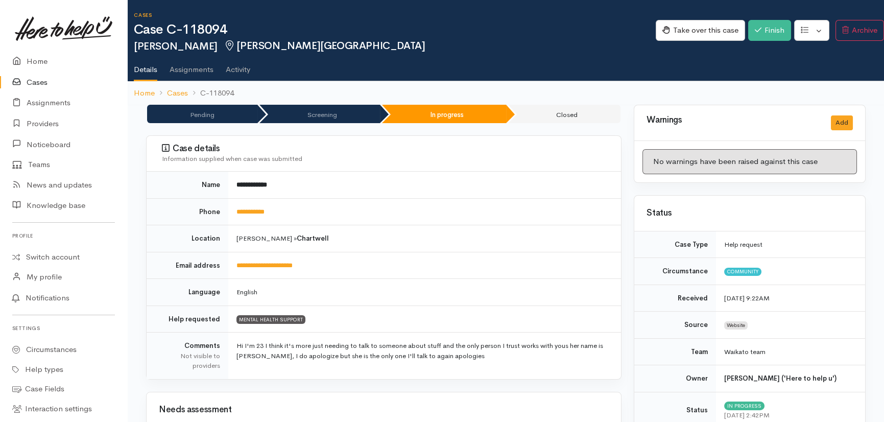 Image resolution: width=884 pixels, height=422 pixels. What do you see at coordinates (744, 406) in the screenshot?
I see `span: In progress` at bounding box center [744, 406].